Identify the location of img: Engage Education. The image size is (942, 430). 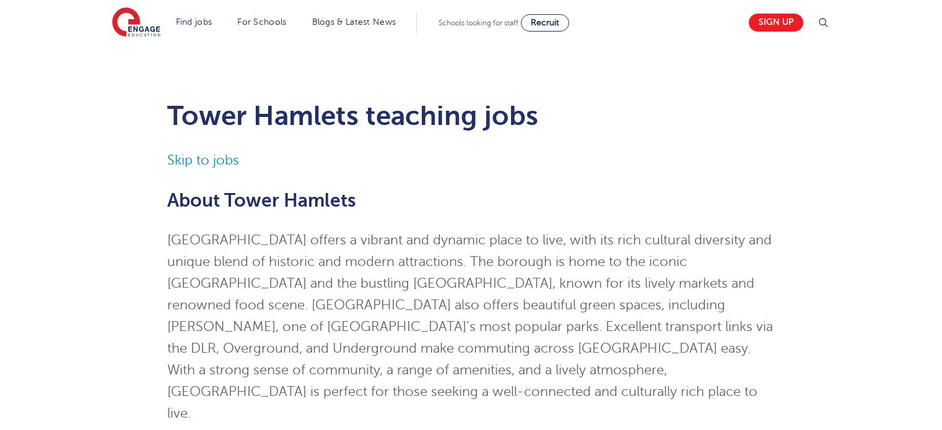
(136, 23).